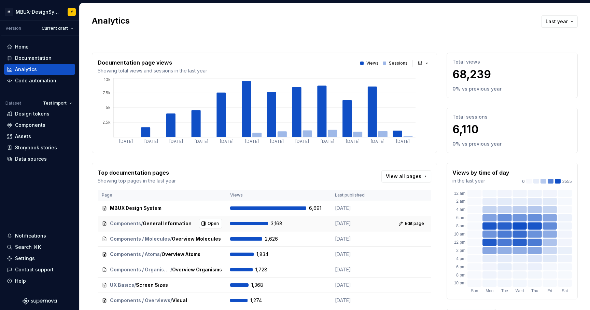  Describe the element at coordinates (40, 114) in the screenshot. I see `a: Design tokens` at that location.